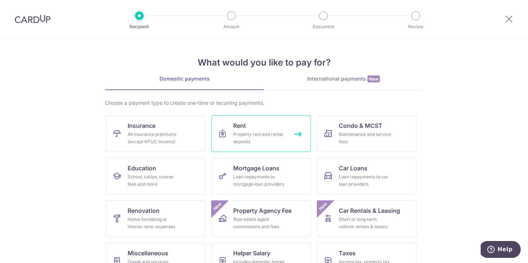  Describe the element at coordinates (184, 79) in the screenshot. I see `div: Domestic payments` at that location.